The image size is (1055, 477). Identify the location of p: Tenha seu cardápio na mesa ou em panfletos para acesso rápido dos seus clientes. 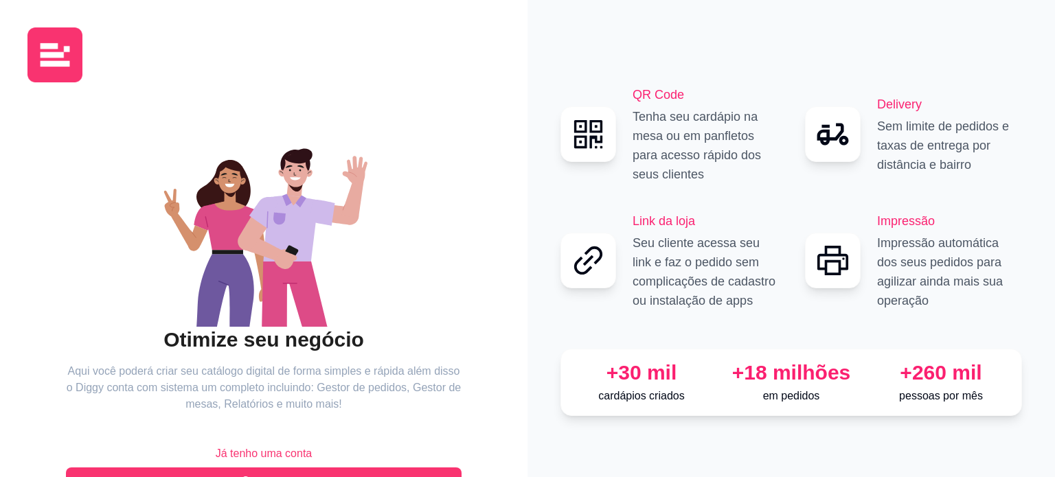
(705, 146).